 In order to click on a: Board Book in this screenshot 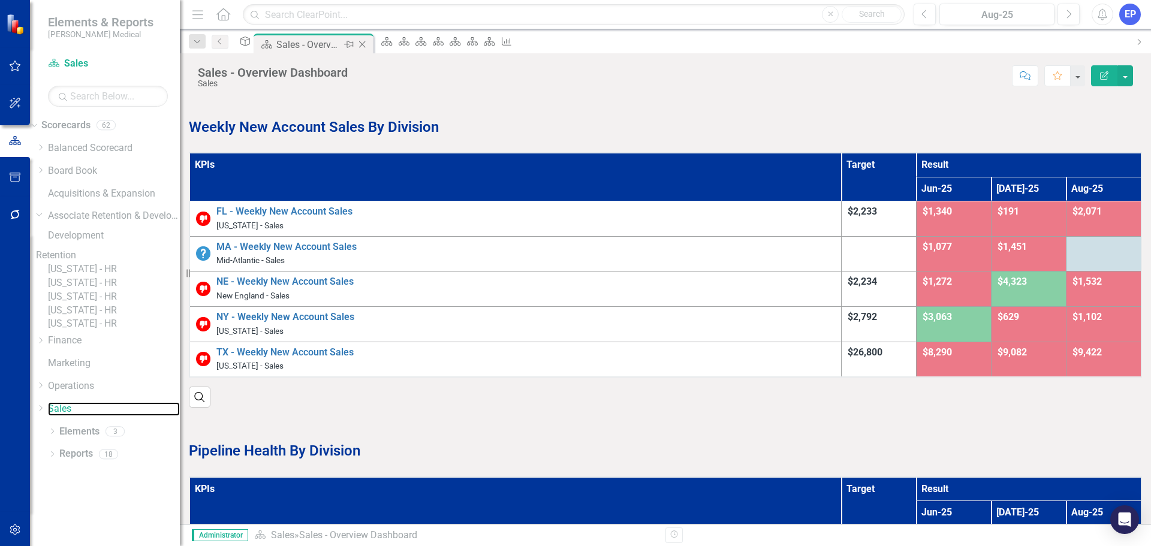, I will do `click(114, 171)`.